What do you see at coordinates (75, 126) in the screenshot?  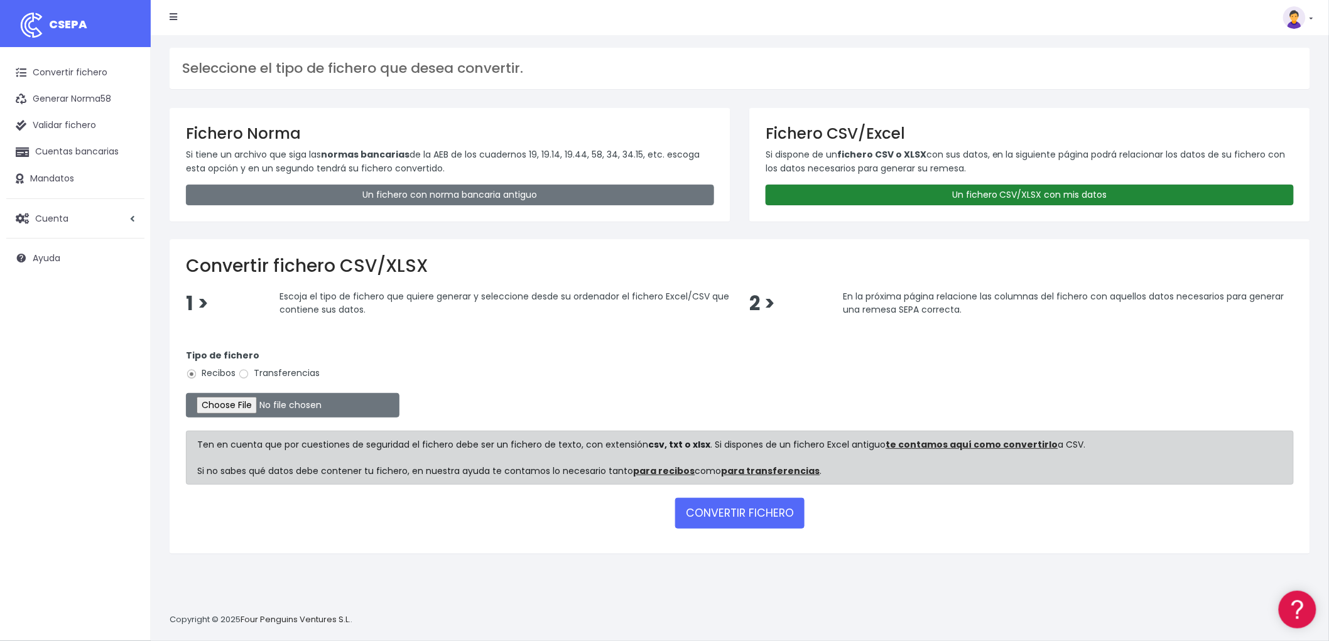 I see `a: Validar fichero` at bounding box center [75, 126].